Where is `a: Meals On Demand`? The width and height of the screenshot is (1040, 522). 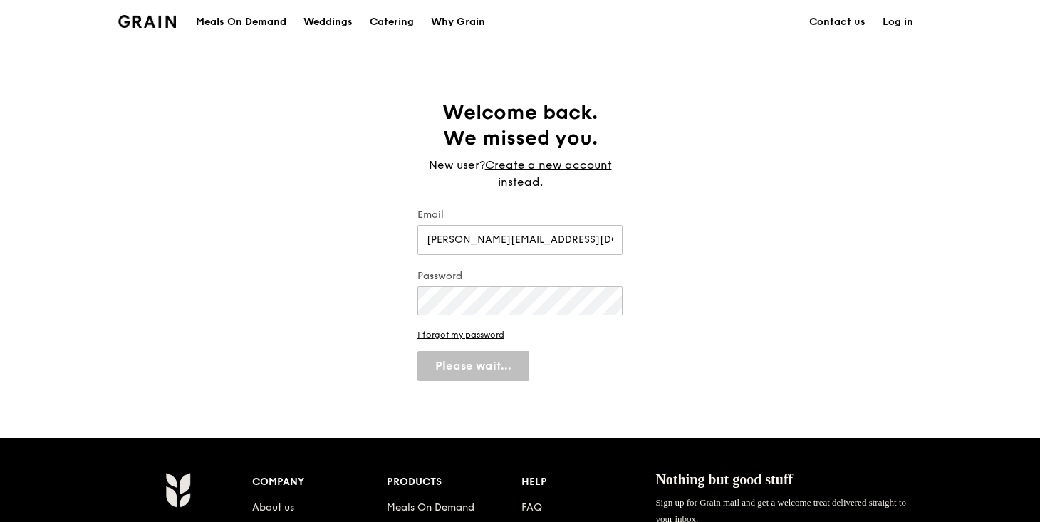 a: Meals On Demand is located at coordinates (430, 507).